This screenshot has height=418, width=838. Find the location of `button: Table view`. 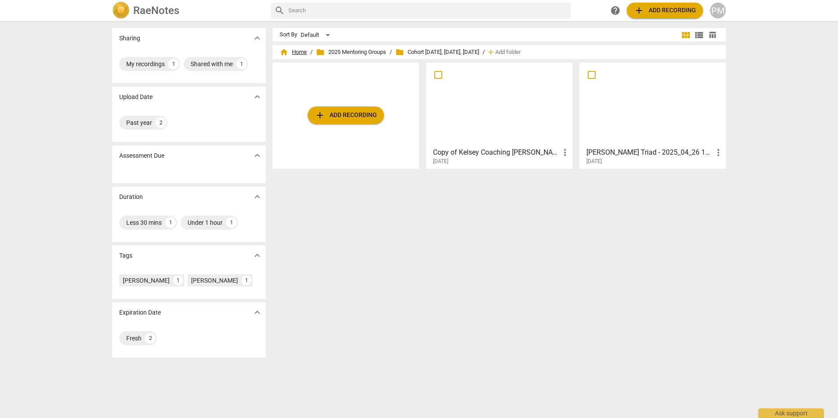

button: Table view is located at coordinates (712, 35).